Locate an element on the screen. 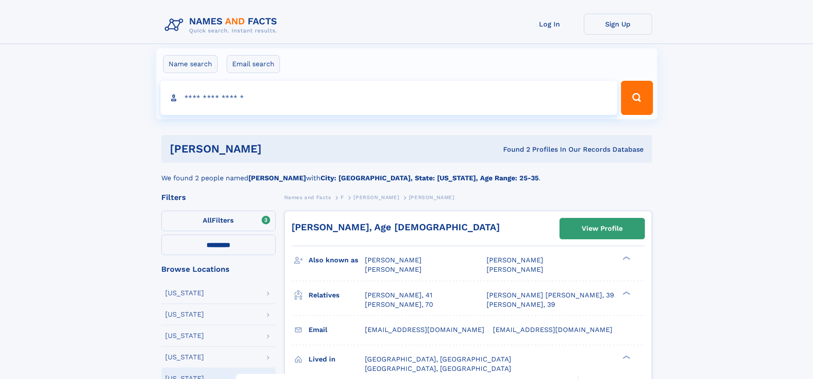 Image resolution: width=813 pixels, height=379 pixels. img: Logo Names and Facts is located at coordinates (223, 25).